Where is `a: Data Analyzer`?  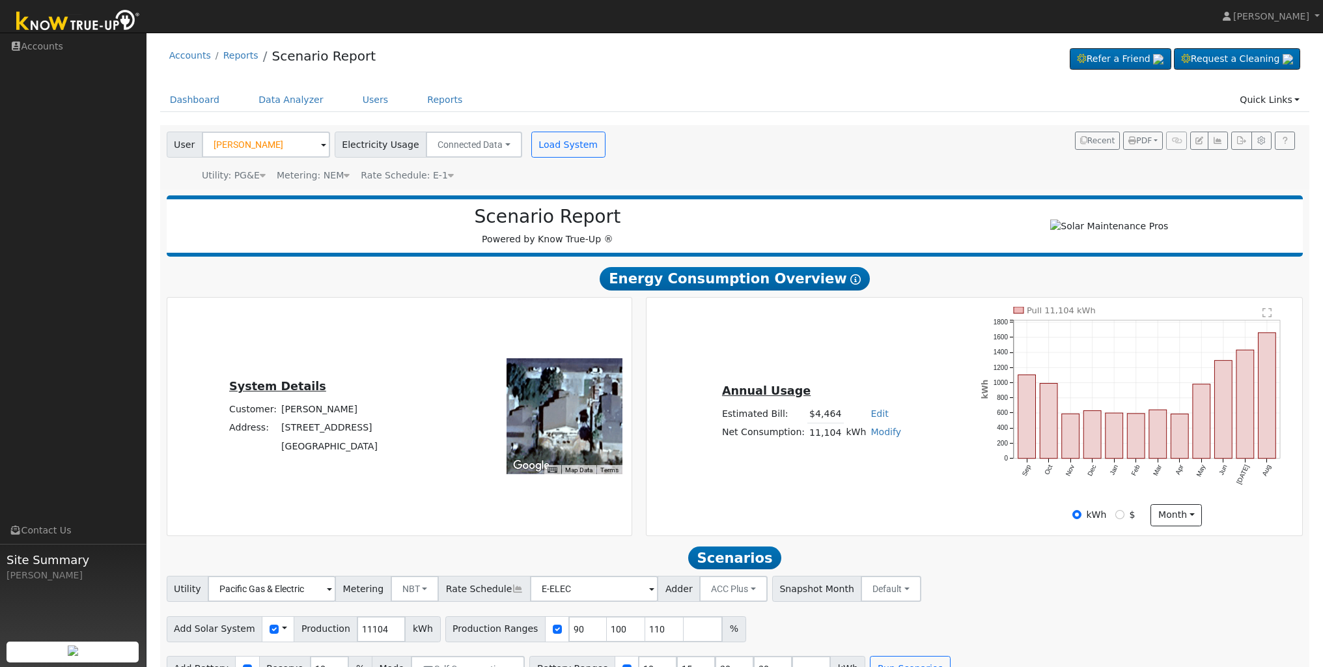
a: Data Analyzer is located at coordinates (291, 100).